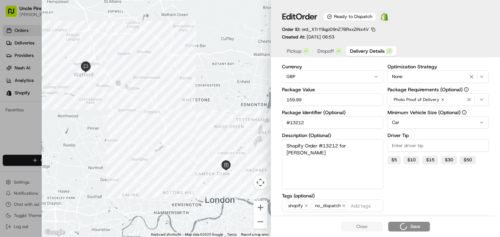 This screenshot has height=237, width=500. I want to click on input: Add tags, so click(364, 206).